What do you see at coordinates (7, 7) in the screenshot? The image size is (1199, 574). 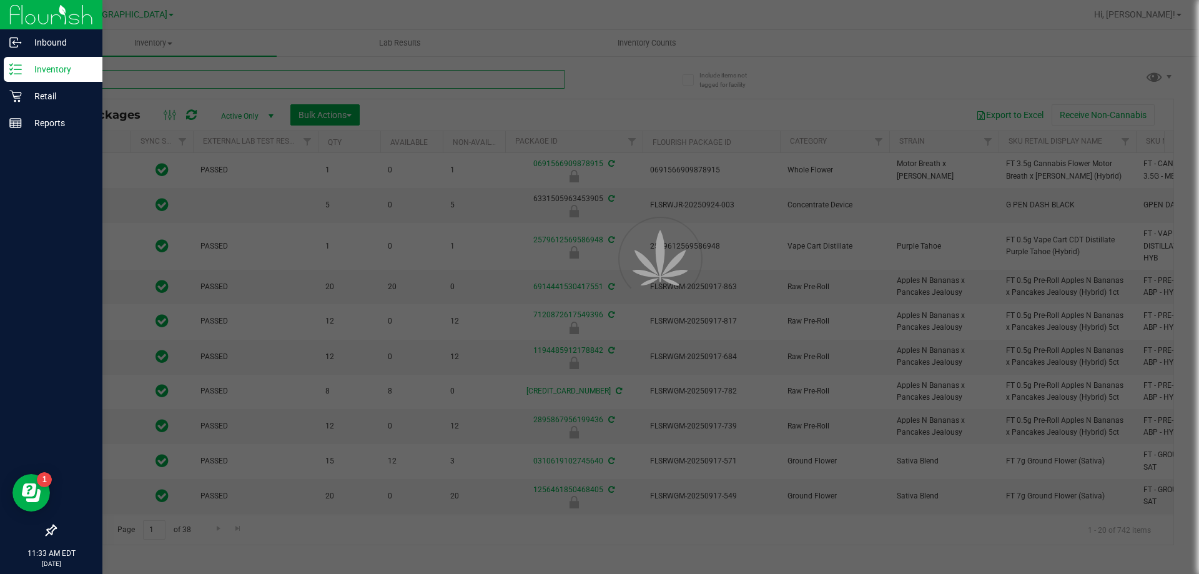 I see `span: 1` at bounding box center [7, 7].